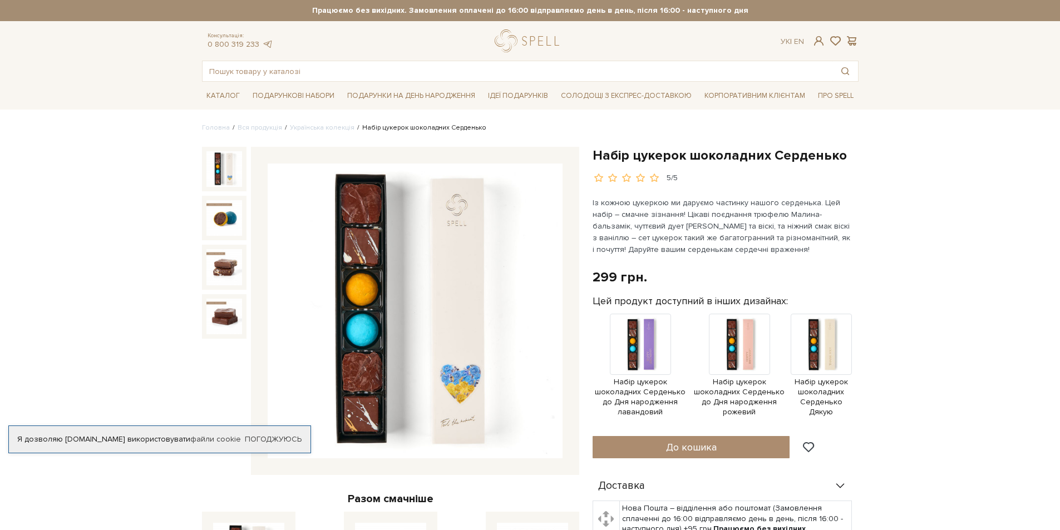  I want to click on a: logo, so click(529, 41).